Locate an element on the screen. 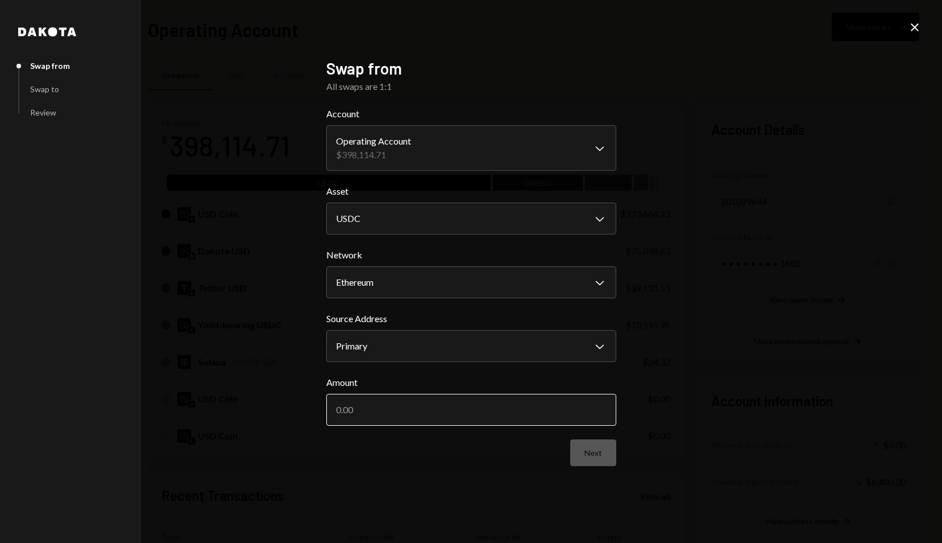 This screenshot has height=543, width=942. label: Asset is located at coordinates (472, 191).